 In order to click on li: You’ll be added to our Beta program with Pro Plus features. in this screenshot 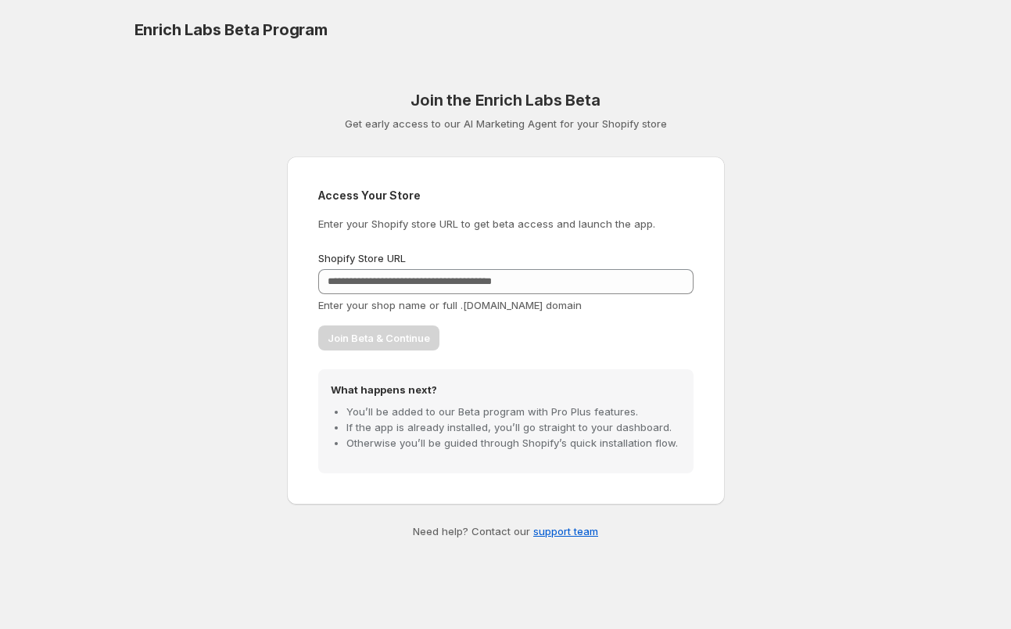, I will do `click(514, 411)`.